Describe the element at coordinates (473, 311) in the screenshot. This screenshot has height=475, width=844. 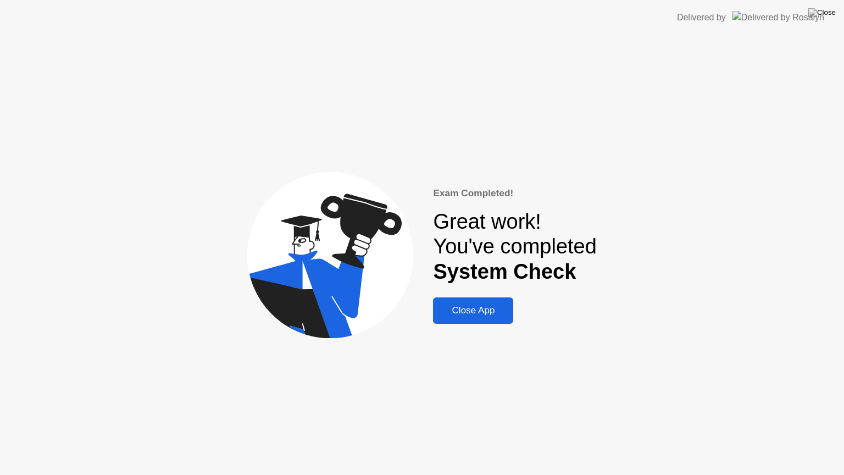
I see `button: Close App` at that location.